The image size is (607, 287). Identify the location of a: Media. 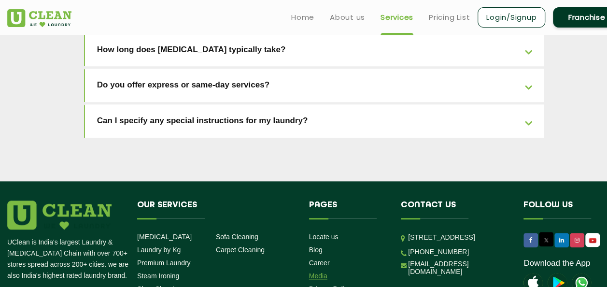
(318, 276).